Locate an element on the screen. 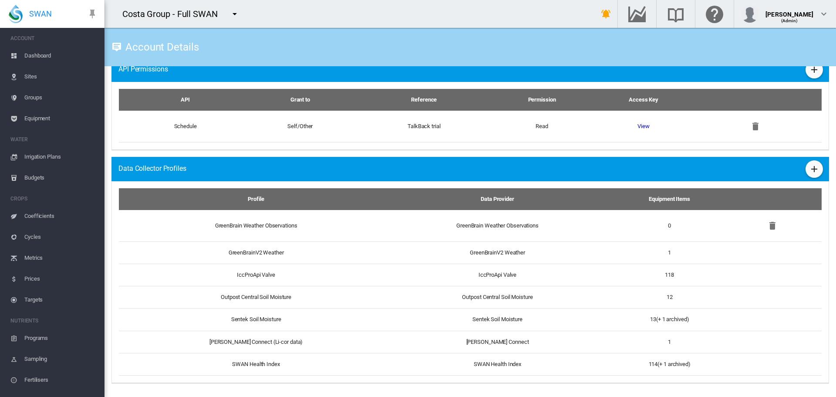  span: CROPS is located at coordinates (54, 198).